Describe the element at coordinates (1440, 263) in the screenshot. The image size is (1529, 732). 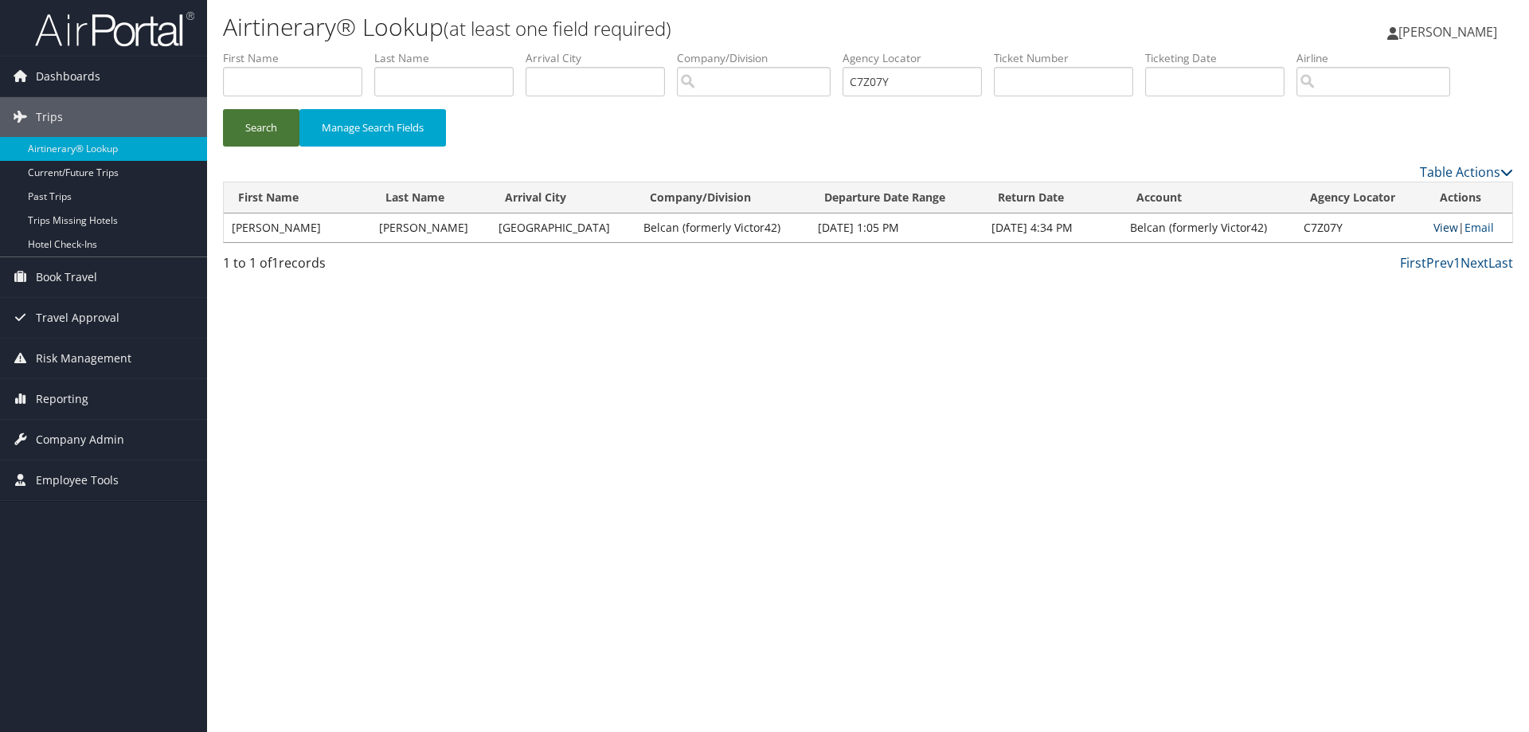
I see `a: Prev` at that location.